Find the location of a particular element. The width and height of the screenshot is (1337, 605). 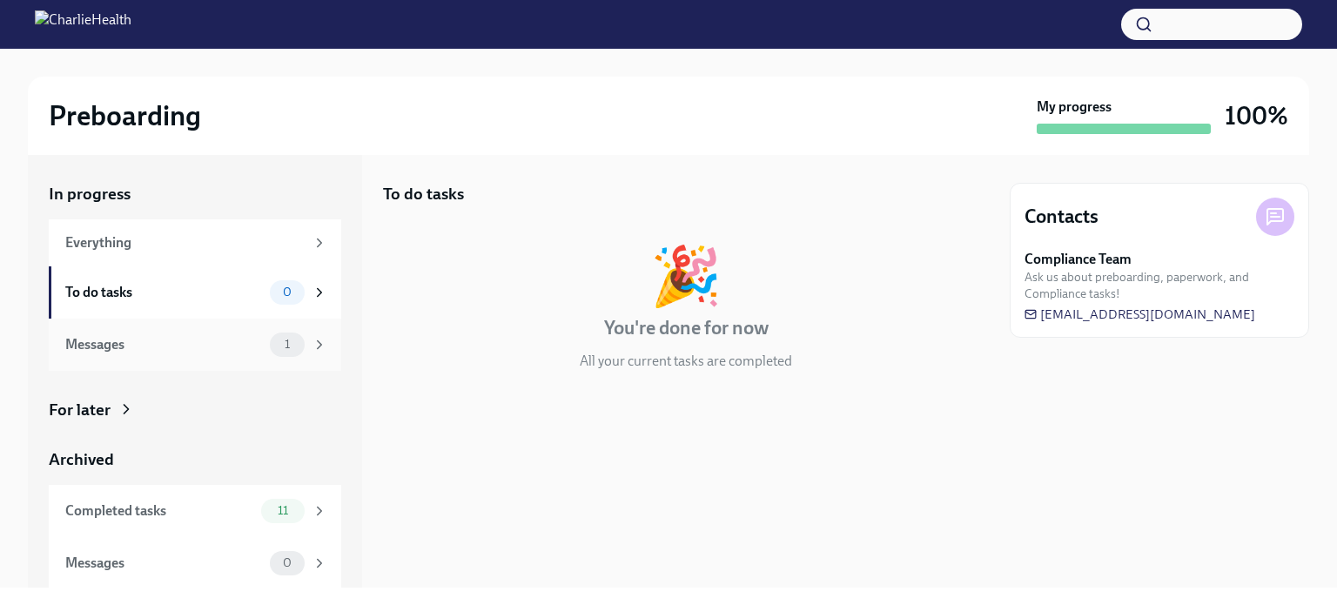

p: All your current tasks are completed is located at coordinates (686, 361).